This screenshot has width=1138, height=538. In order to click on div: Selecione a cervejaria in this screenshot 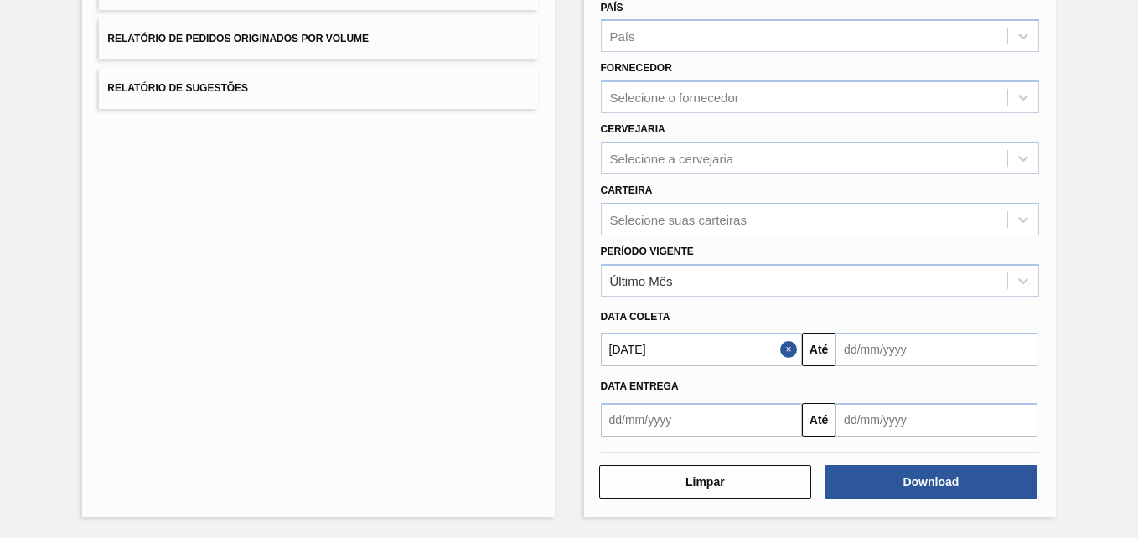, I will do `click(672, 158)`.